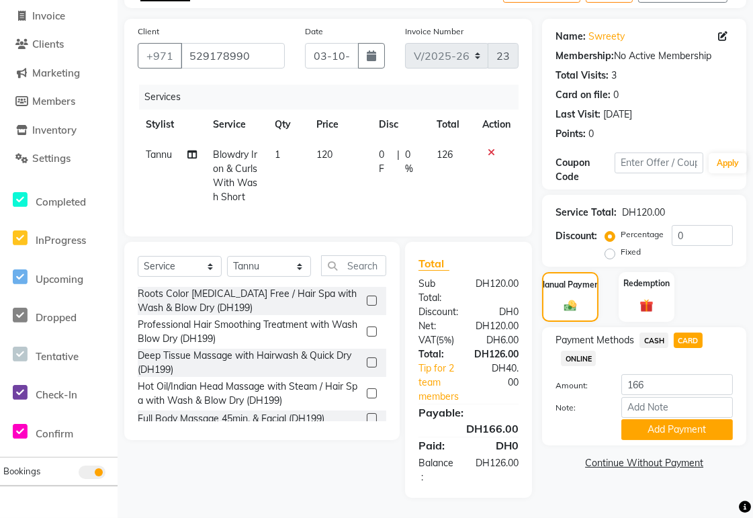 This screenshot has height=518, width=753. Describe the element at coordinates (385, 162) in the screenshot. I see `span: 0 F` at that location.